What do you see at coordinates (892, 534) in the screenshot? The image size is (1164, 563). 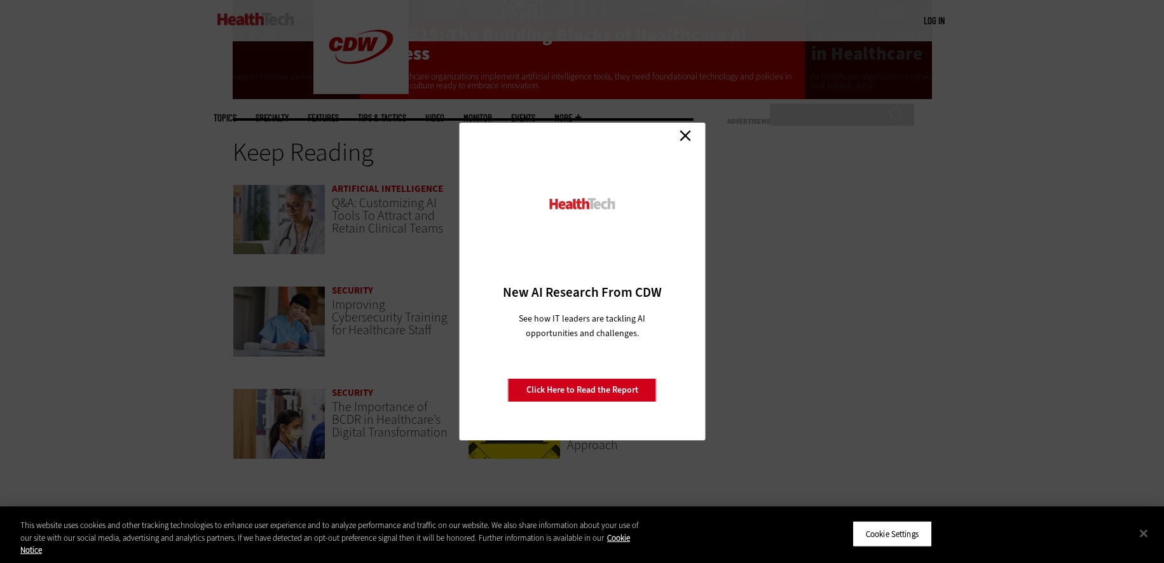 I see `button: Cookie Settings` at bounding box center [892, 534].